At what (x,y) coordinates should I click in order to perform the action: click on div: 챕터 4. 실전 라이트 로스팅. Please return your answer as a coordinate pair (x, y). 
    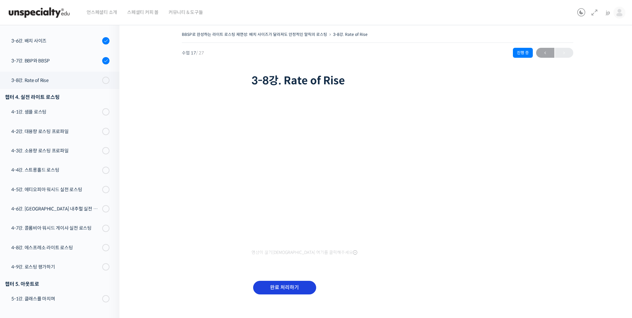
    Looking at the image, I should click on (57, 97).